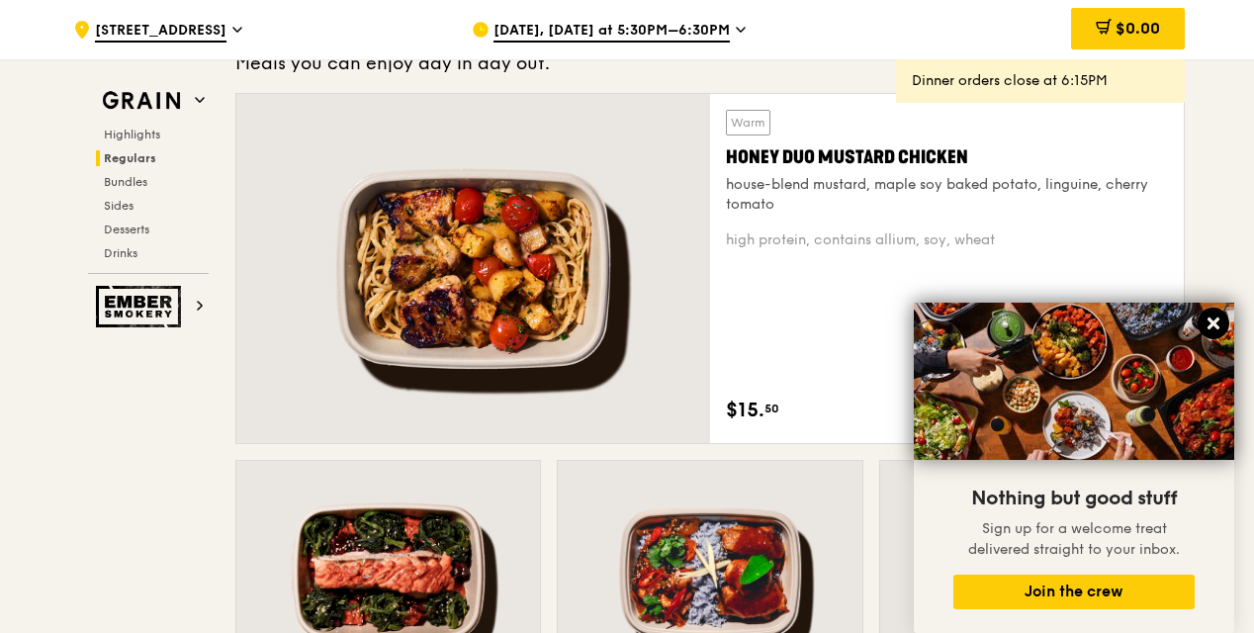 Image resolution: width=1254 pixels, height=633 pixels. Describe the element at coordinates (1074, 591) in the screenshot. I see `button: Join the crew` at that location.